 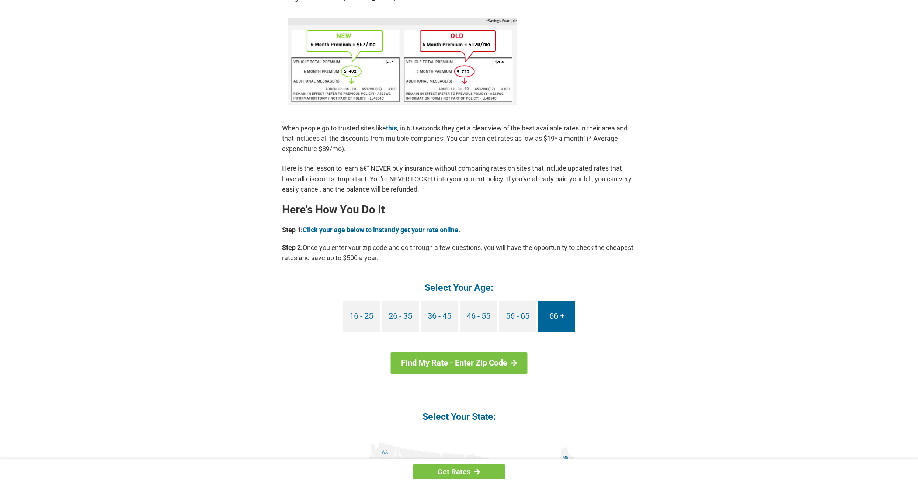 I want to click on a: 26 - 35, so click(x=400, y=316).